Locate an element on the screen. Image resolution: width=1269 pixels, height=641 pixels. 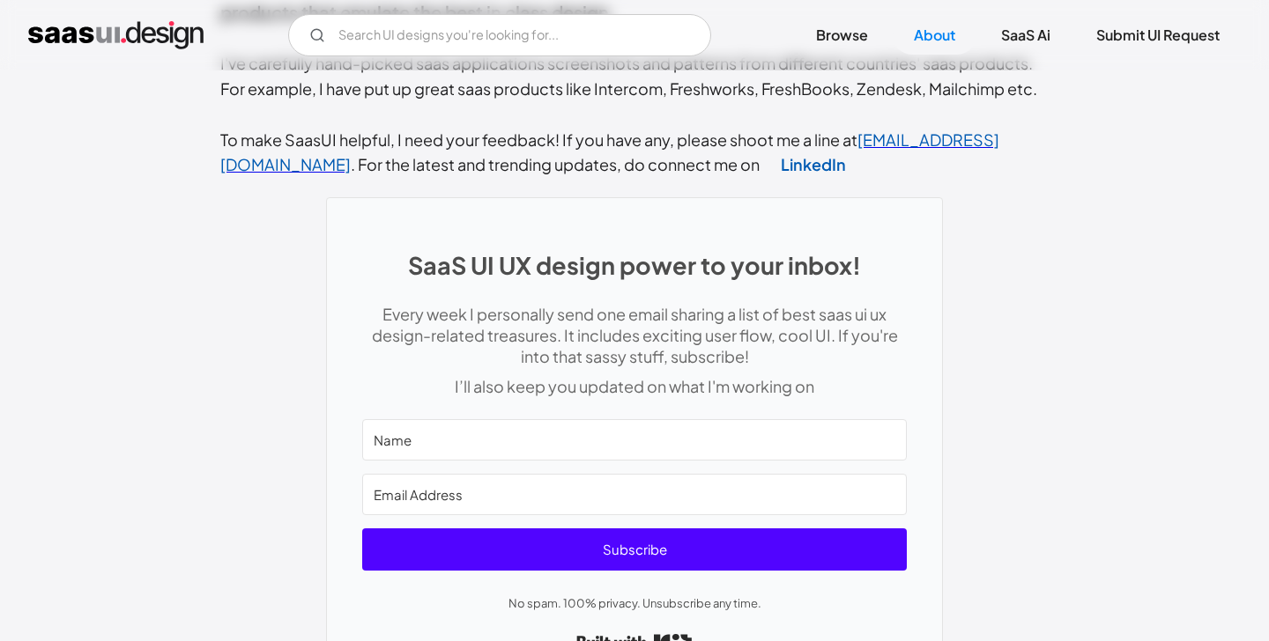
a: home is located at coordinates (115, 35).